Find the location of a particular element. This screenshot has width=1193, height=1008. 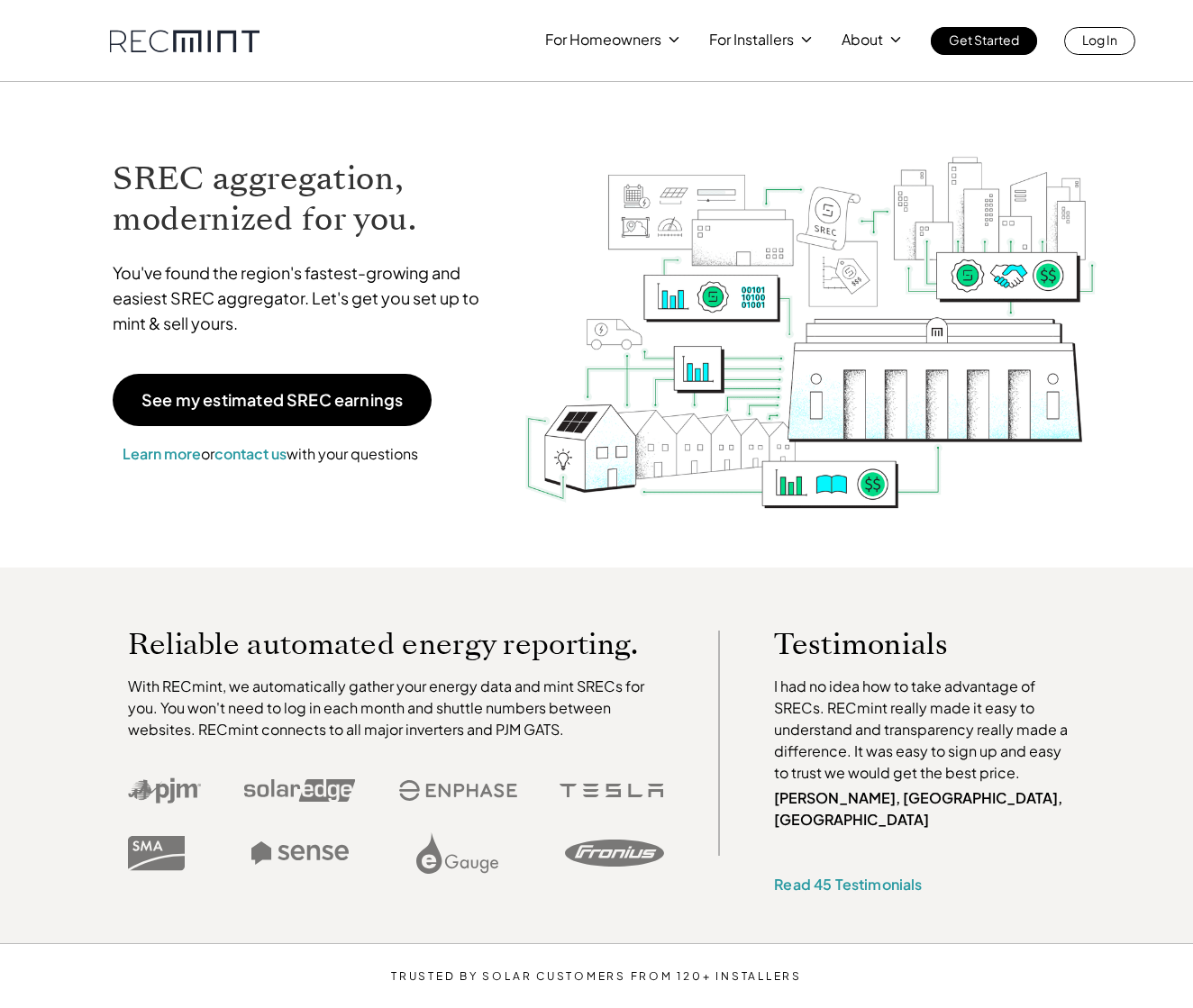

p: See my estimated SREC earnings is located at coordinates (272, 400).